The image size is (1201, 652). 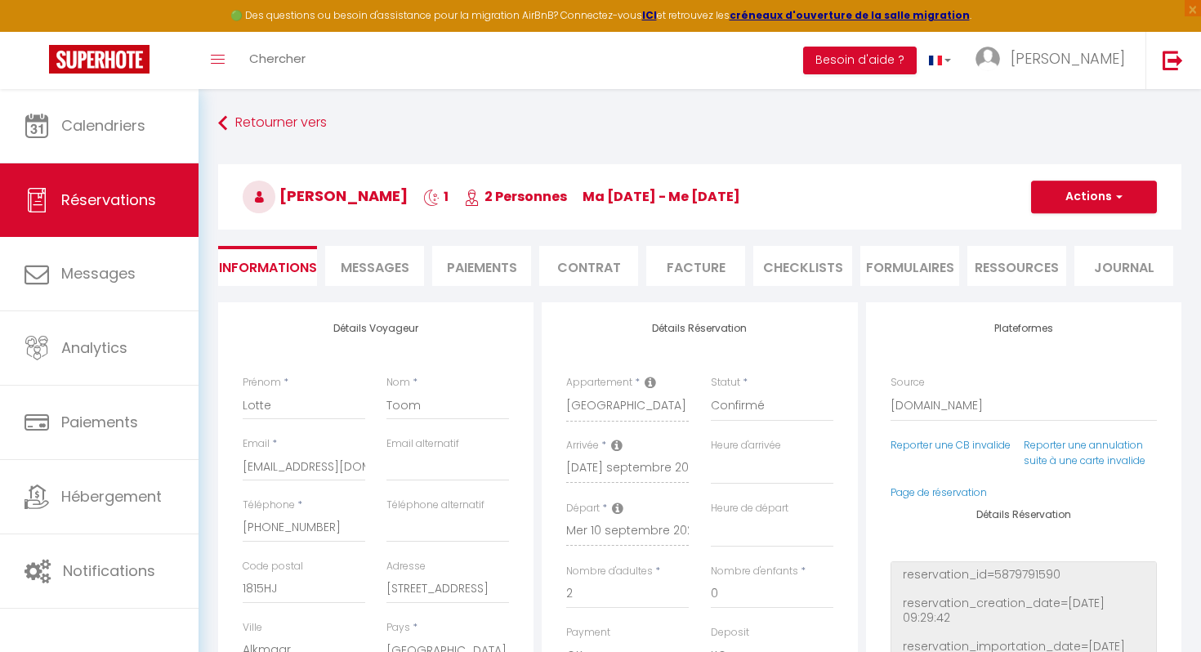 What do you see at coordinates (277, 58) in the screenshot?
I see `span: Chercher` at bounding box center [277, 58].